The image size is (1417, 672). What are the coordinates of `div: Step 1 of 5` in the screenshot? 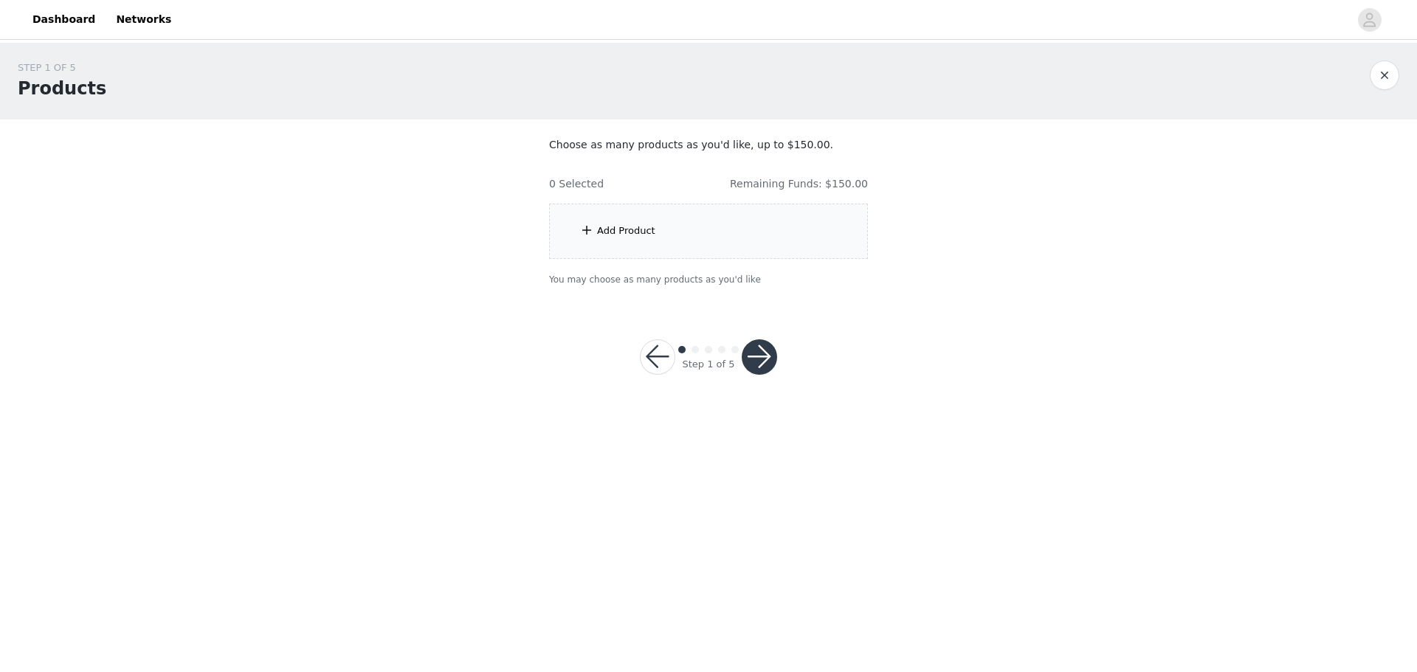 It's located at (708, 364).